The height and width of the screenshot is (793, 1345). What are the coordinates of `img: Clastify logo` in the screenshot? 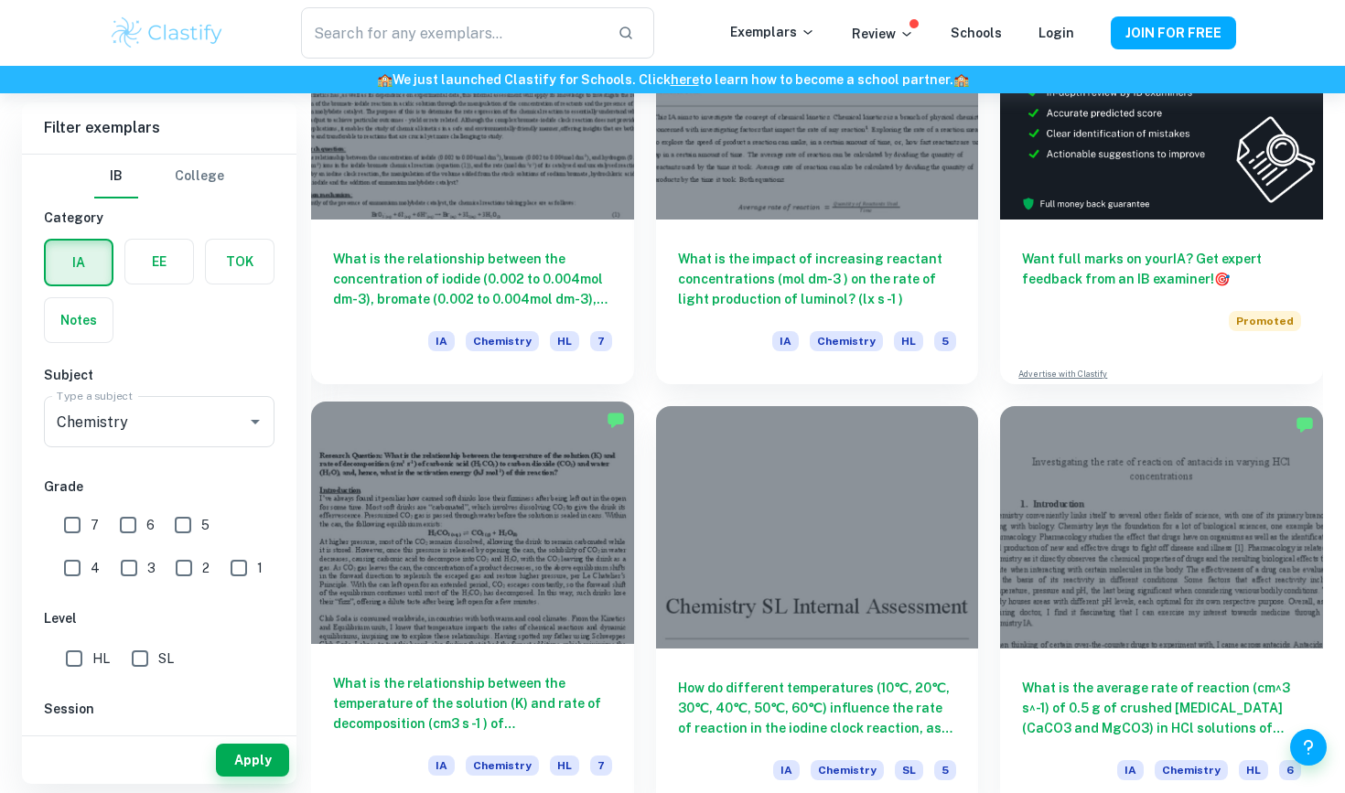 It's located at (166, 33).